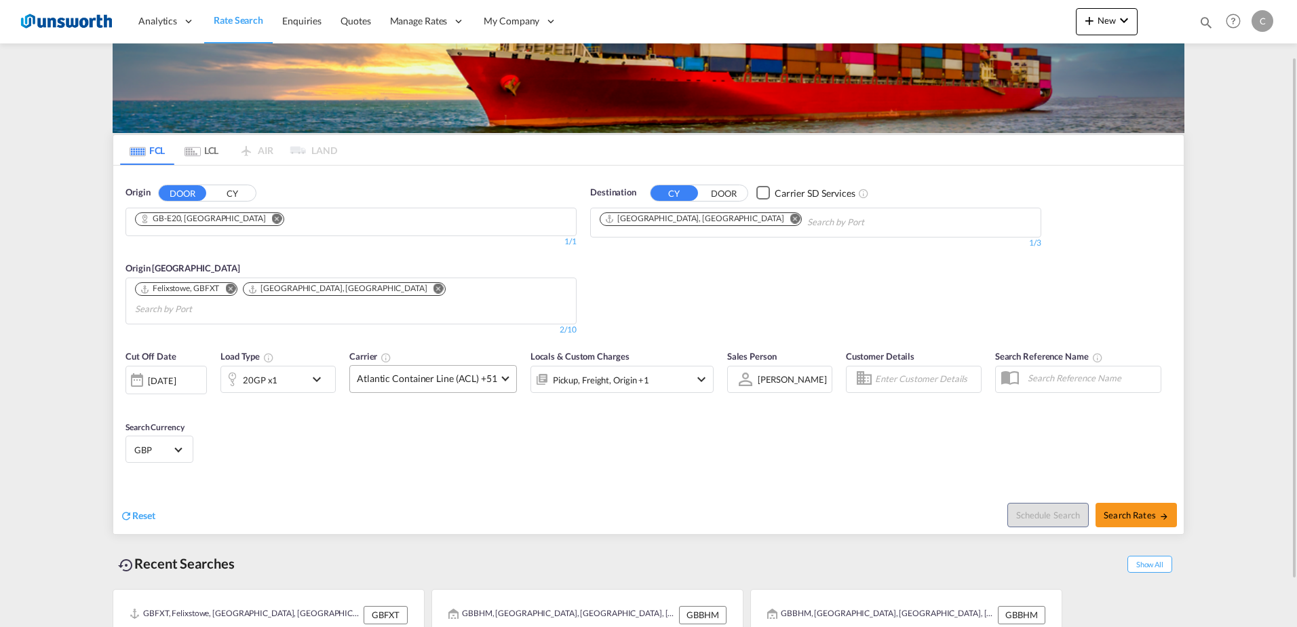 Image resolution: width=1297 pixels, height=627 pixels. I want to click on div: London Gateway Port, GBLGP, so click(337, 288).